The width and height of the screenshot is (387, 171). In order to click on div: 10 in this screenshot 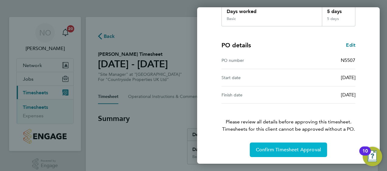, I will do `click(365, 155)`.